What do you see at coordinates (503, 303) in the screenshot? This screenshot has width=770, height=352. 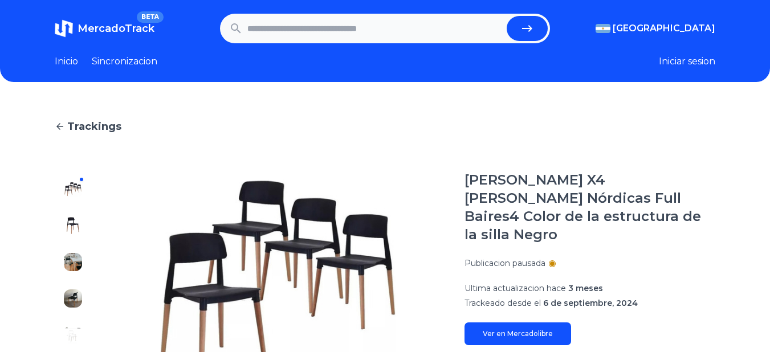 I see `span: Trackeado desde el` at bounding box center [503, 303].